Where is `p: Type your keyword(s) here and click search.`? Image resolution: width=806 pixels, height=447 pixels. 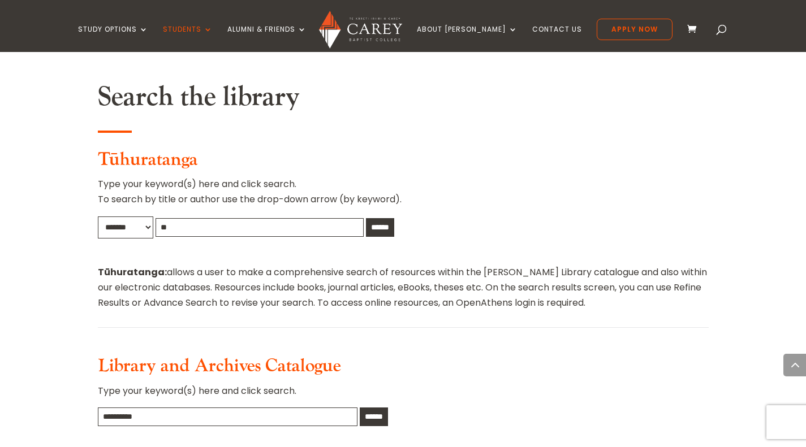
p: Type your keyword(s) here and click search. is located at coordinates (403, 395).